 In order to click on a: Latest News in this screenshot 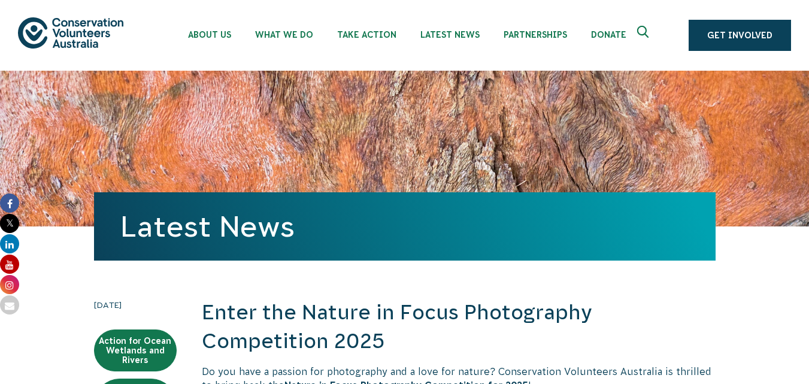, I will do `click(207, 226)`.